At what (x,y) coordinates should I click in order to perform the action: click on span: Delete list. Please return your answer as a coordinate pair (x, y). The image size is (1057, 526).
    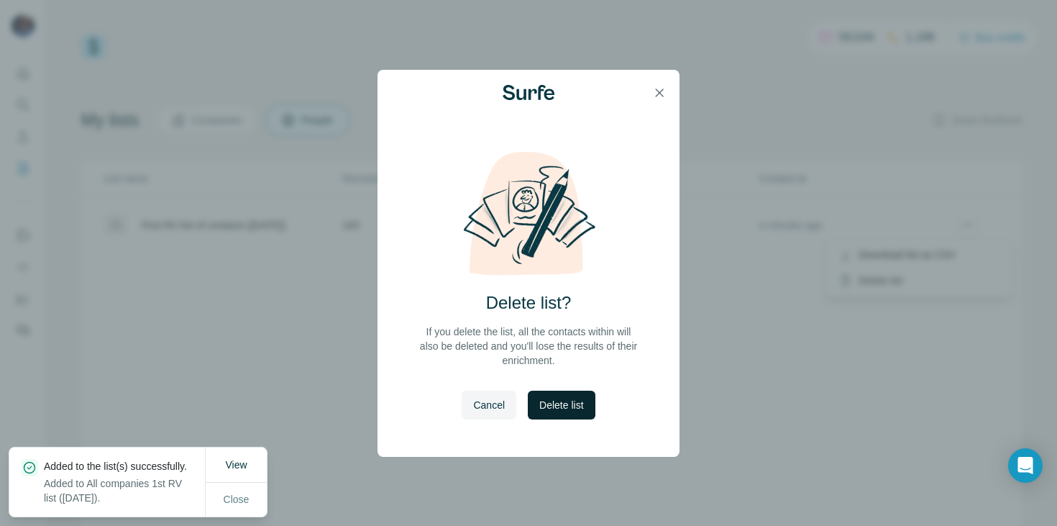
    Looking at the image, I should click on (561, 405).